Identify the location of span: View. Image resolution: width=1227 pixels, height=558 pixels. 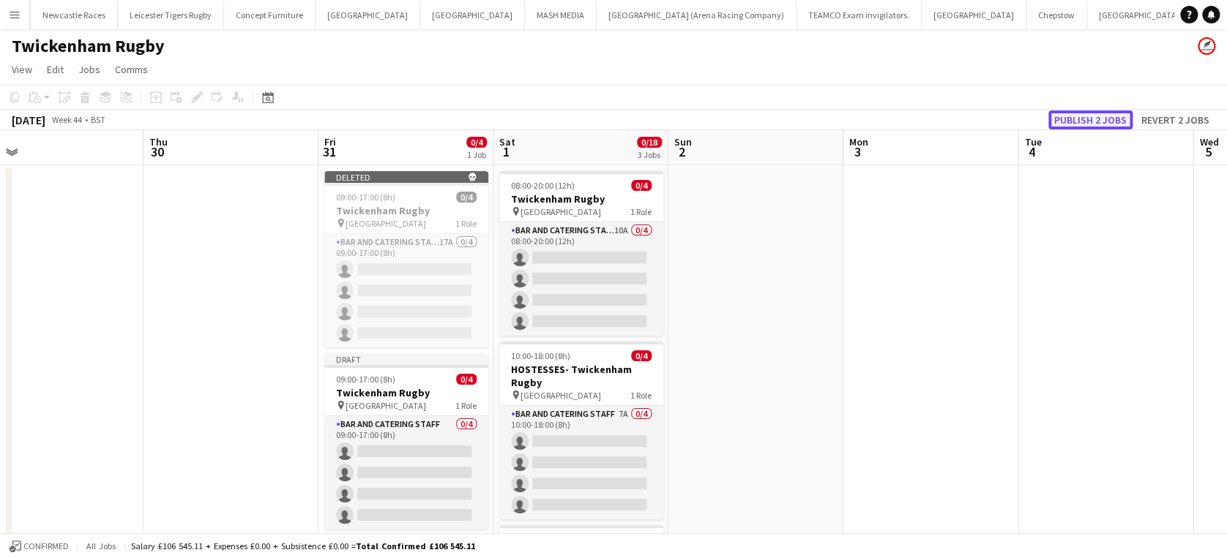
(22, 70).